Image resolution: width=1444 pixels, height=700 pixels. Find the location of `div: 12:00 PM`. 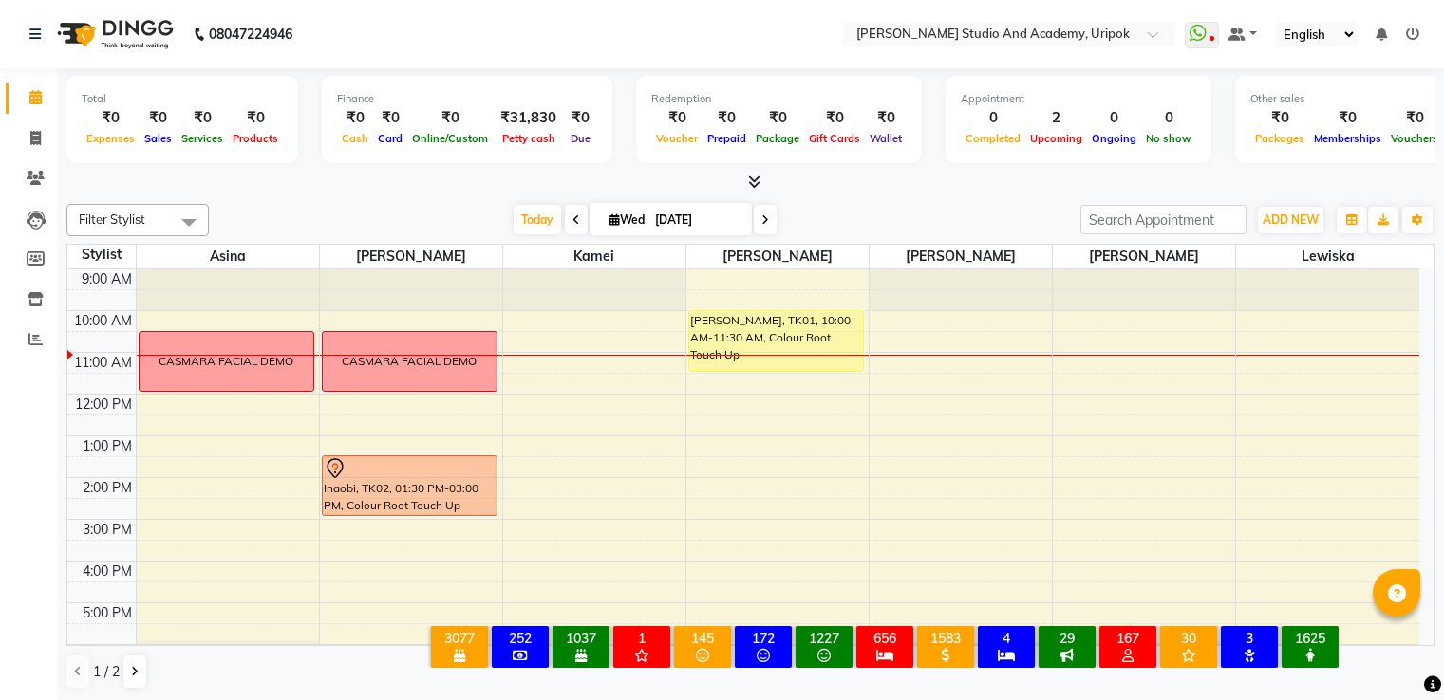

div: 12:00 PM is located at coordinates (103, 404).